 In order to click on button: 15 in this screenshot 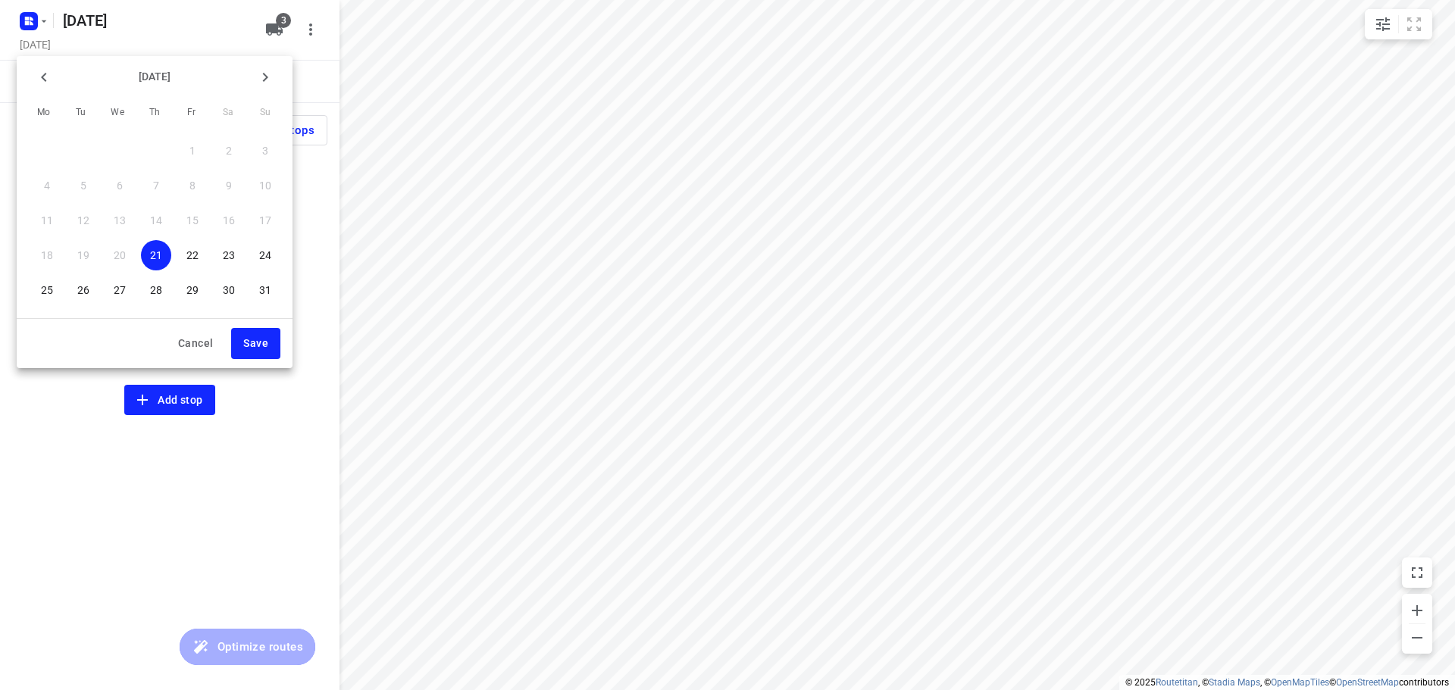, I will do `click(193, 221)`.